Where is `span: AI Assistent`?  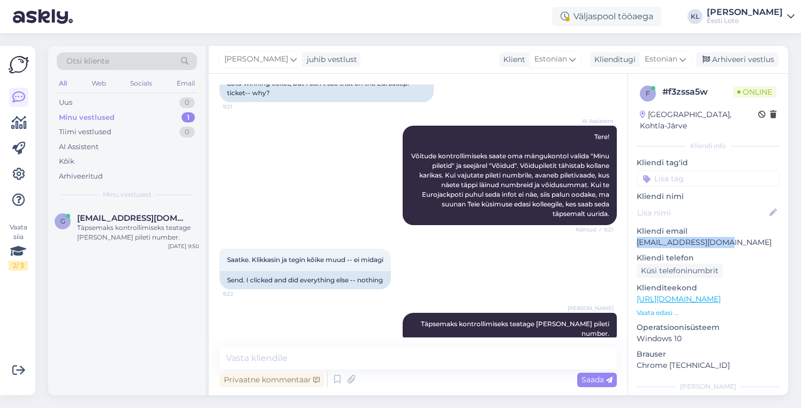 span: AI Assistent is located at coordinates (593, 121).